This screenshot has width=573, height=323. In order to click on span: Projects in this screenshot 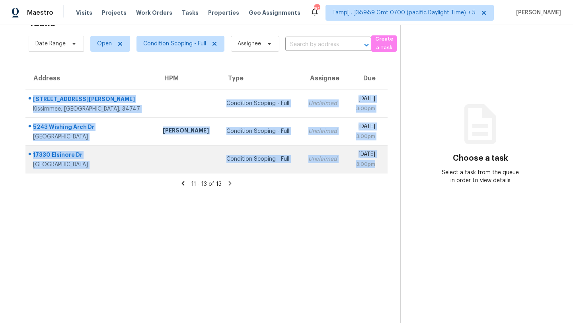, I will do `click(114, 13)`.